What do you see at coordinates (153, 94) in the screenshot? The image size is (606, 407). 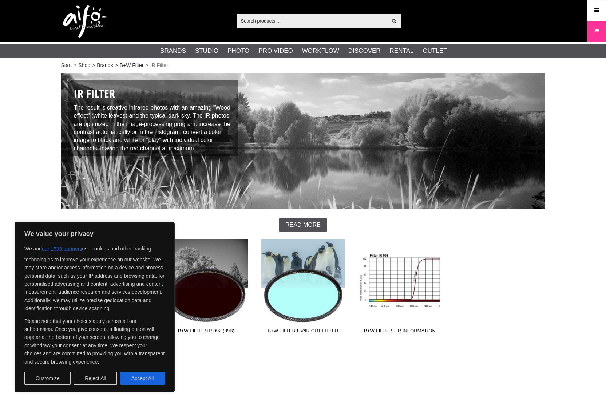 I see `h1: IR Filter` at bounding box center [153, 94].